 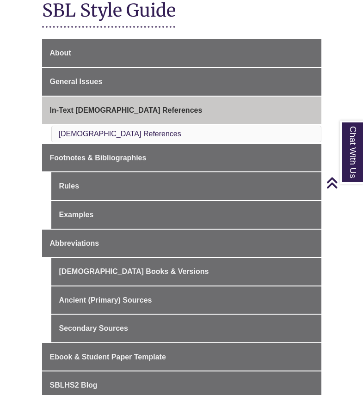 I want to click on a: Ebook & Student Paper Template, so click(x=182, y=357).